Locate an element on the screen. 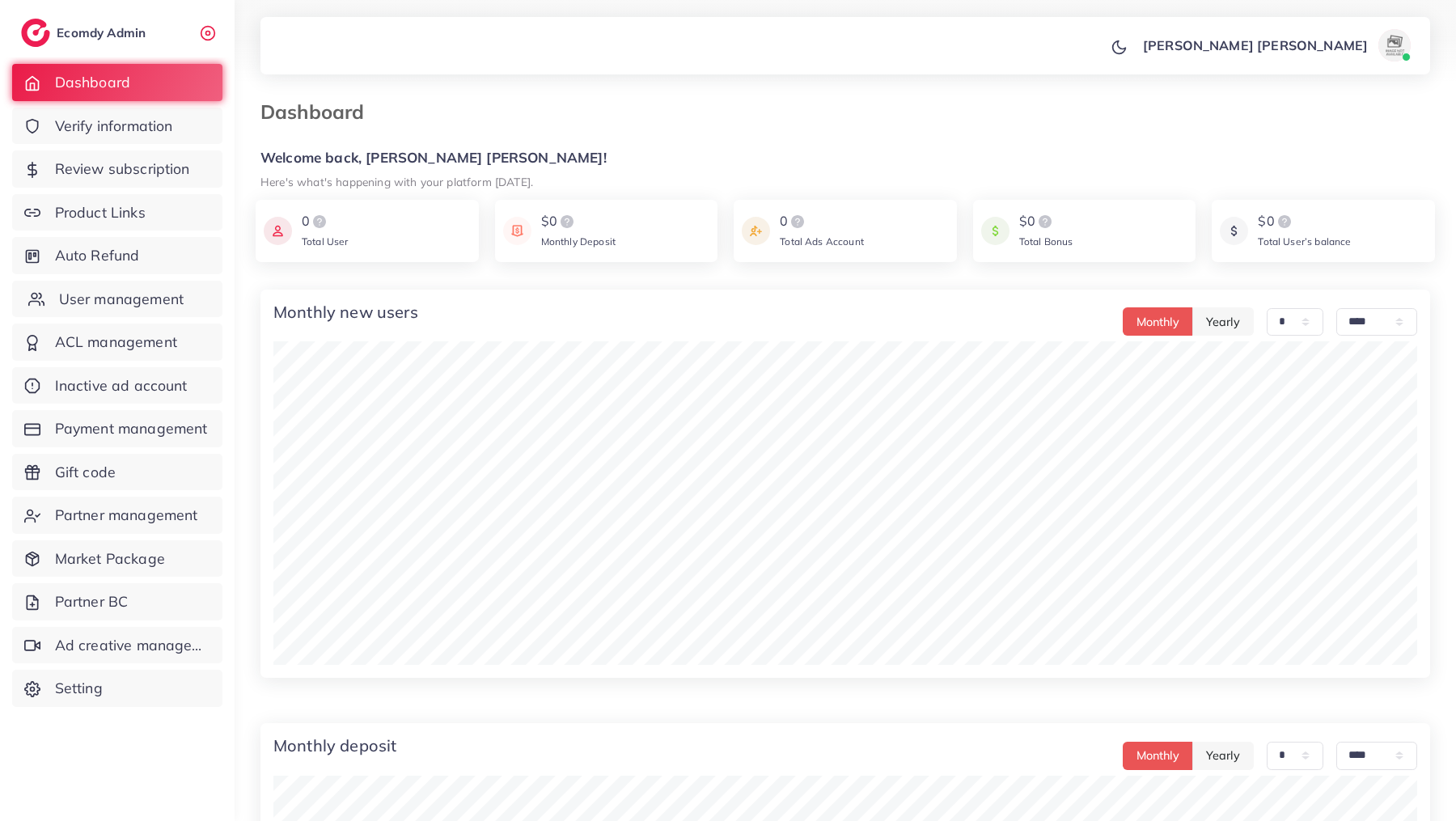 Image resolution: width=1456 pixels, height=821 pixels. span: Total Bonus is located at coordinates (1046, 241).